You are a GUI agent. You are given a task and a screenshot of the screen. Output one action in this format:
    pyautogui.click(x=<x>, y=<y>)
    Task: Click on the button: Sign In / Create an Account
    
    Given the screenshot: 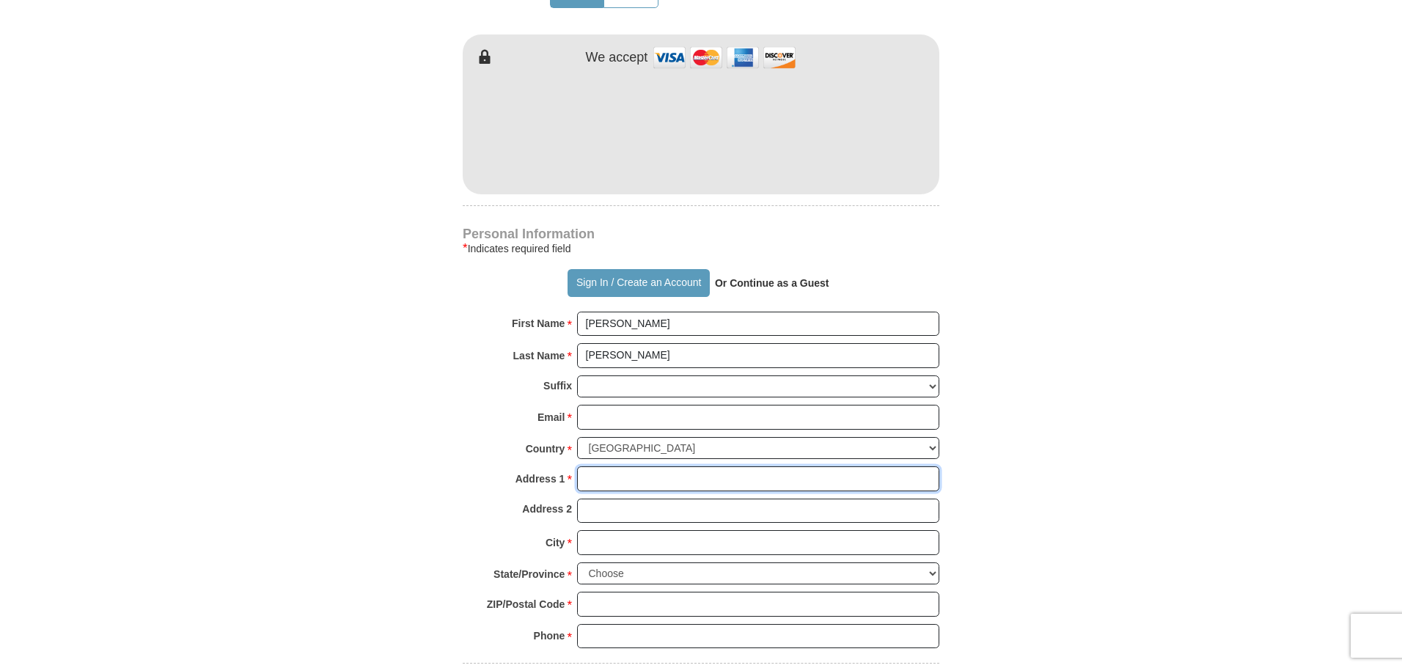 What is the action you would take?
    pyautogui.click(x=638, y=283)
    